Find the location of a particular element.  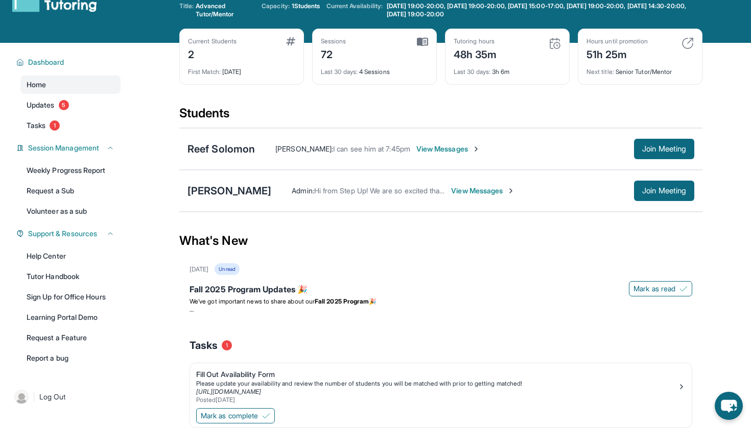

div: Fall 2025 Program Updates 🎉 is located at coordinates (441, 291).